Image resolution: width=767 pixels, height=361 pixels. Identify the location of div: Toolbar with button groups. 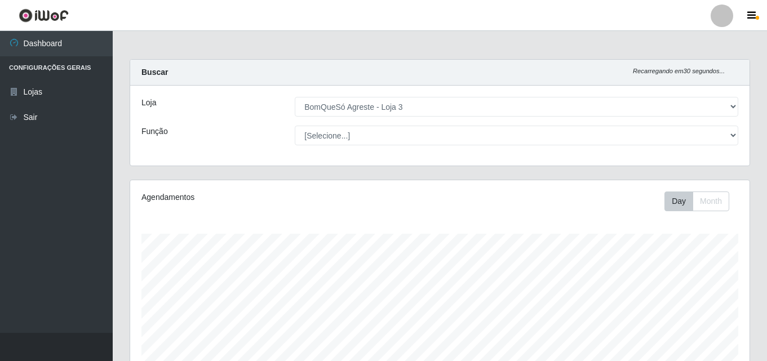
(701, 201).